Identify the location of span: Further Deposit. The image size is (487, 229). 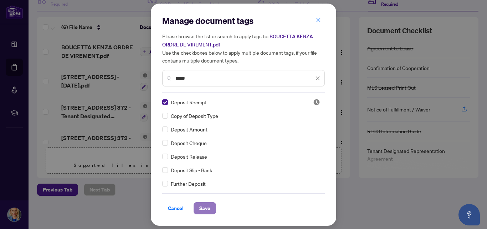
(188, 183).